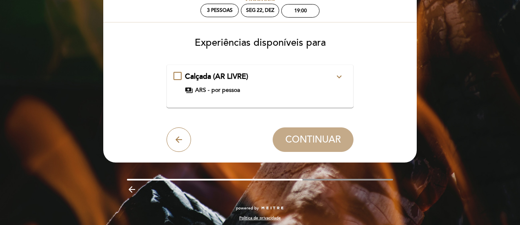  I want to click on span: Calçada (AR LIVRE), so click(216, 76).